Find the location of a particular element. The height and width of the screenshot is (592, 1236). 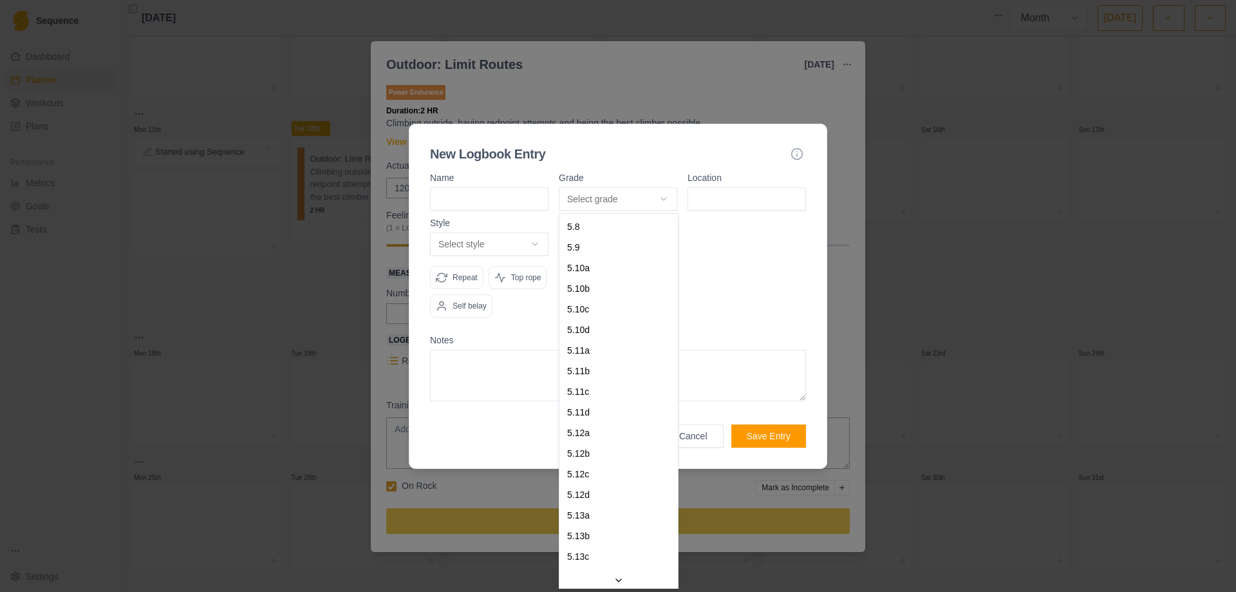

span: 5.10a is located at coordinates (578, 268).